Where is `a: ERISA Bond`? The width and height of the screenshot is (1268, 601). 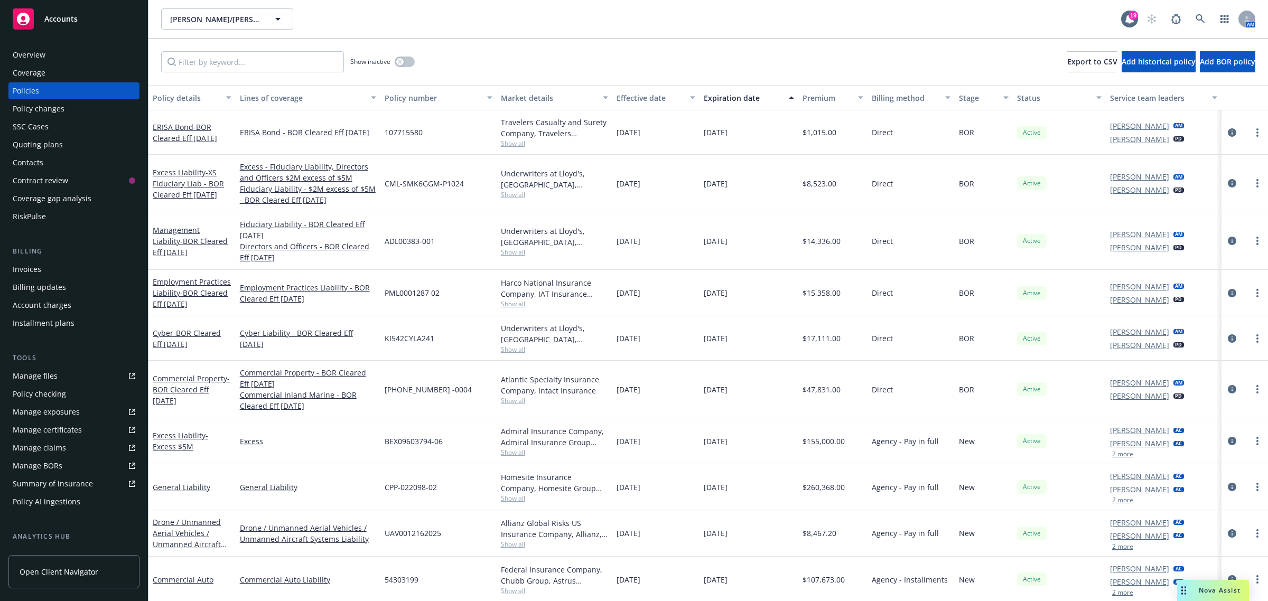 a: ERISA Bond is located at coordinates (185, 133).